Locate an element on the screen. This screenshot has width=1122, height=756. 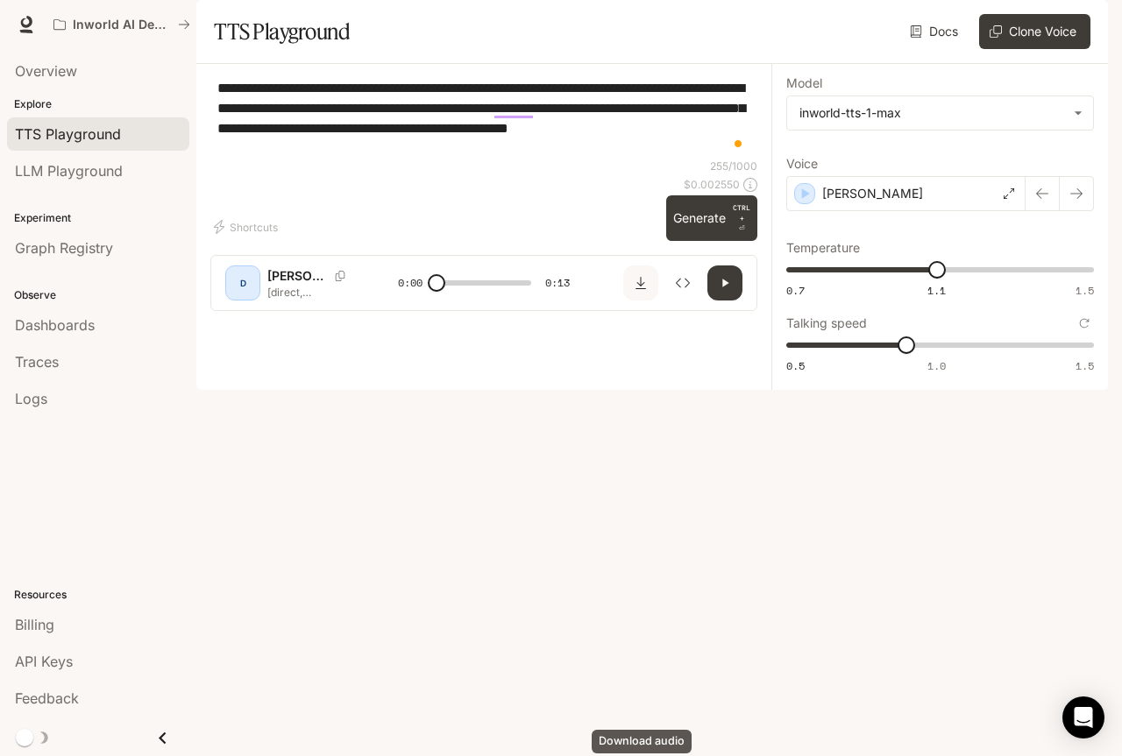
p: $ 0.002550 is located at coordinates (712, 184).